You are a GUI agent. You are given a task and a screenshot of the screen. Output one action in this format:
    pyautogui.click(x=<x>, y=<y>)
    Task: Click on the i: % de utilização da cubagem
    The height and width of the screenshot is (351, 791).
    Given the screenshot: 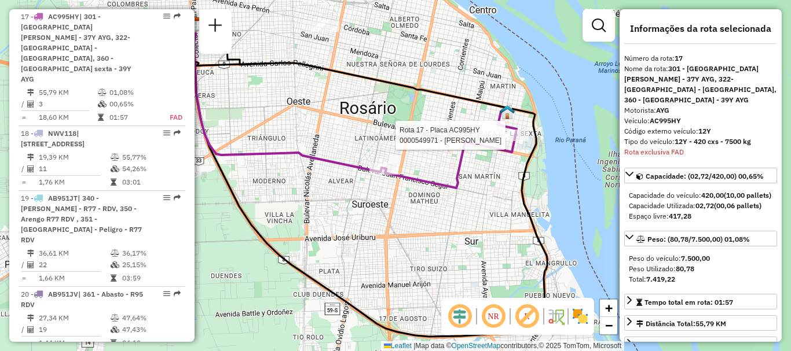 What is the action you would take?
    pyautogui.click(x=115, y=265)
    